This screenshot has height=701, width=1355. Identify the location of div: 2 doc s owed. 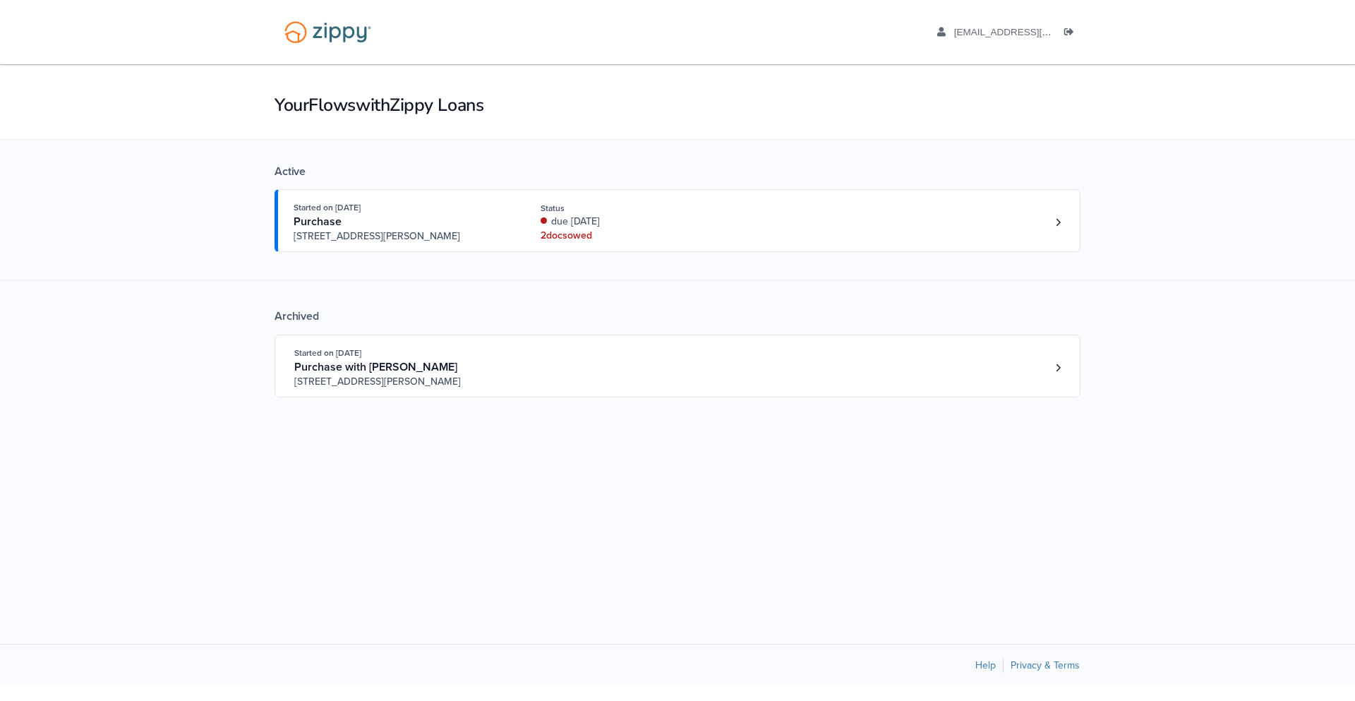
(635, 236).